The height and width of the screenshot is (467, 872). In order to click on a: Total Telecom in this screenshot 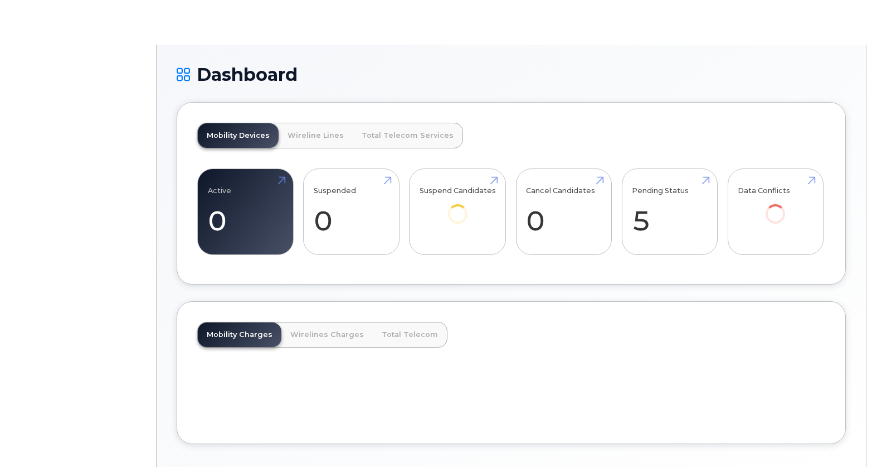, I will do `click(410, 334)`.